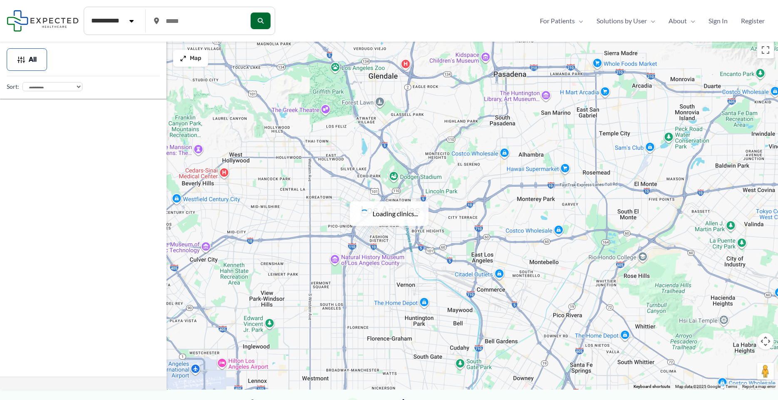 The width and height of the screenshot is (778, 400). Describe the element at coordinates (759, 386) in the screenshot. I see `a: Report a map error` at that location.